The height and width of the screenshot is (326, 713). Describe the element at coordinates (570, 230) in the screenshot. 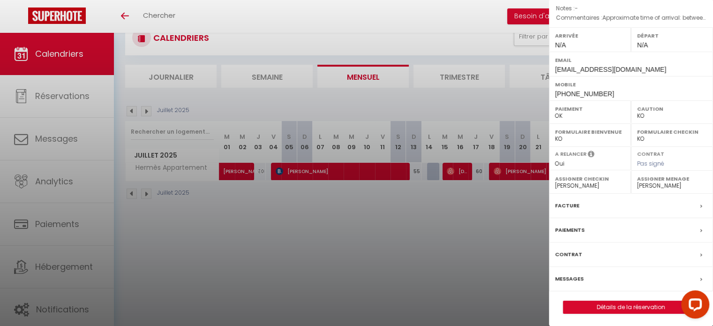

I see `label: Paiements` at that location.